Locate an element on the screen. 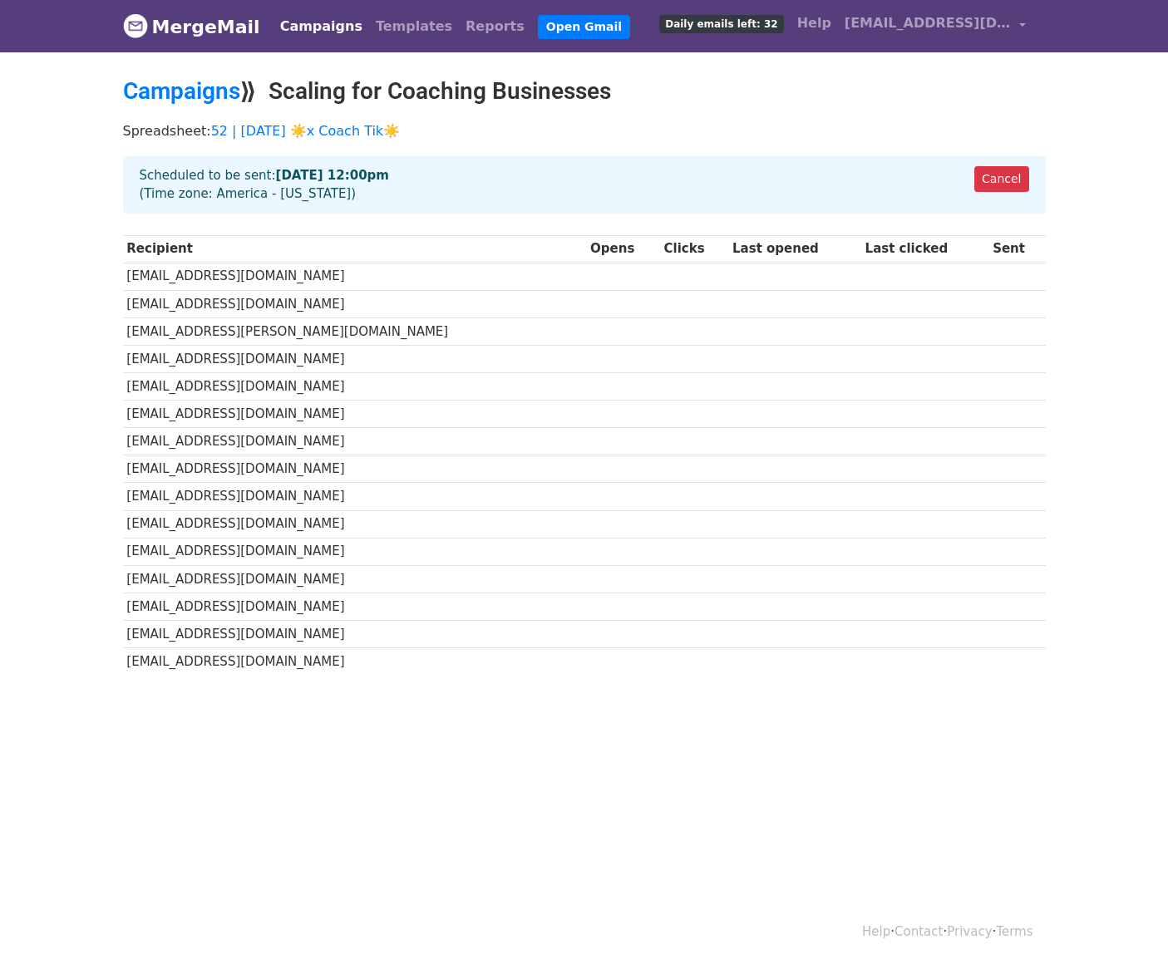 This screenshot has height=964, width=1168. th: Clicks is located at coordinates (694, 249).